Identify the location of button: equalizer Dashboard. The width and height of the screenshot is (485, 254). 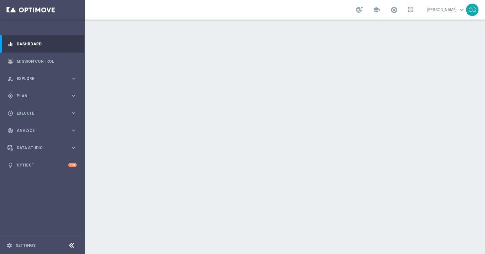
(42, 44).